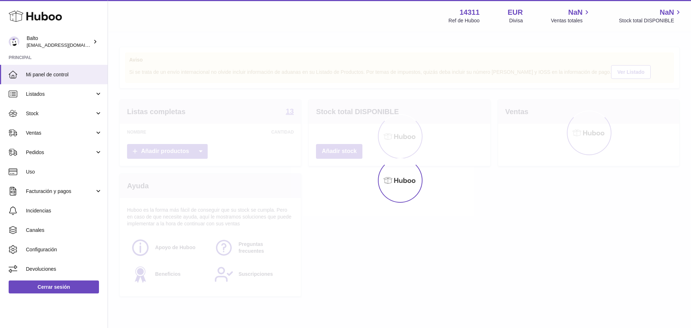 This screenshot has height=328, width=691. I want to click on span: Incidencias, so click(64, 211).